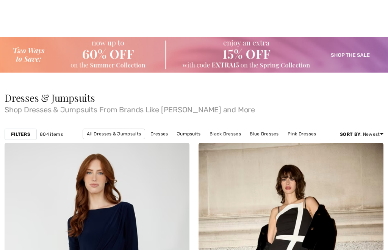  Describe the element at coordinates (159, 134) in the screenshot. I see `a: Dresses` at that location.